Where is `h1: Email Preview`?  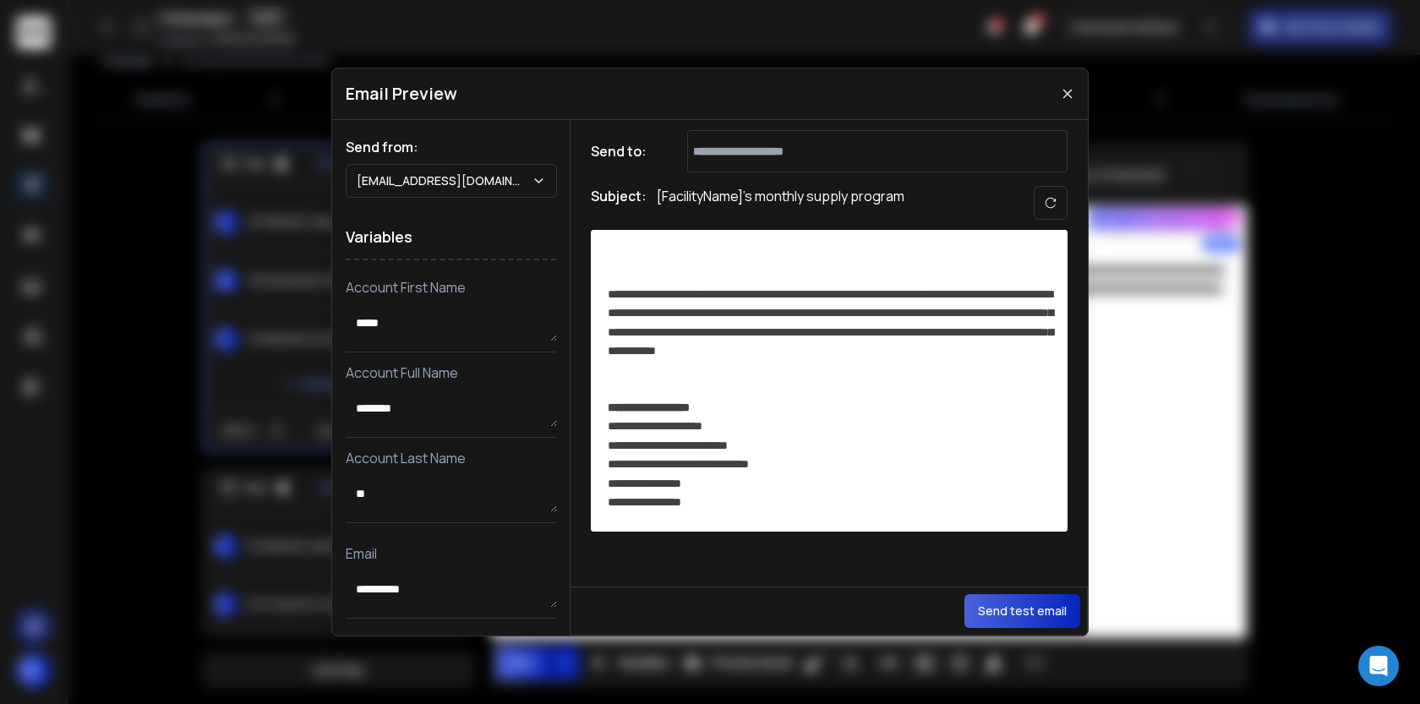
h1: Email Preview is located at coordinates (401, 94).